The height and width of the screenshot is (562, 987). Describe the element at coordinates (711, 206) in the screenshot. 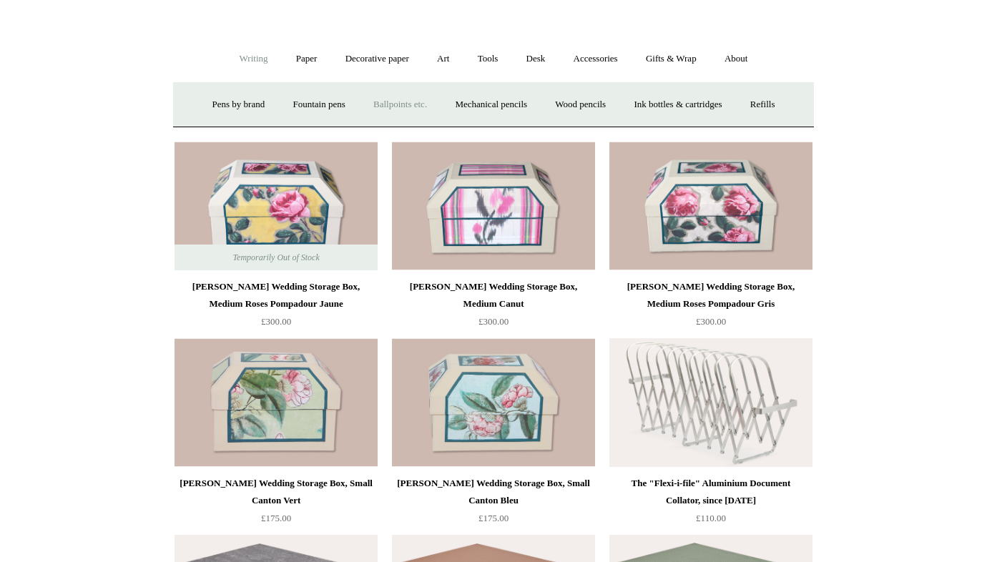

I see `a: Antoinette Poisson Wedding Storage Box, Medium Roses Pompadour Gris Antoinette Poisson Wedding St...` at that location.